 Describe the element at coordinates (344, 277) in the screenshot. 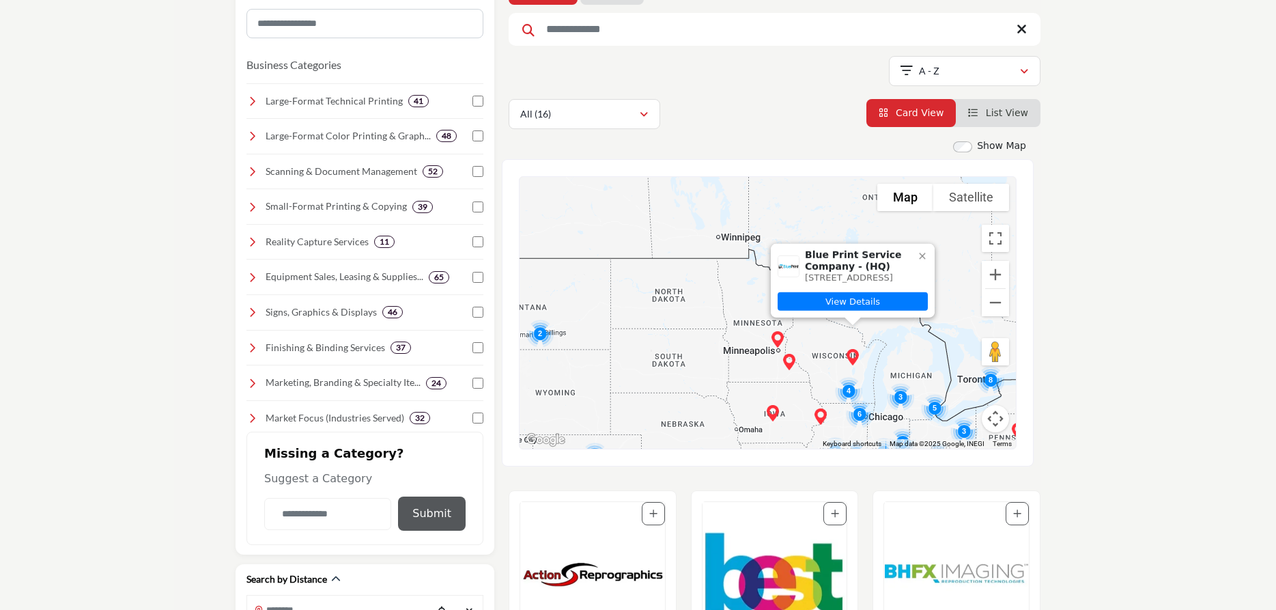

I see `h4: Equipment Sales, Leasing & Supplies: Equipment sales, leasing, service, and resale of plotters, s...` at that location.